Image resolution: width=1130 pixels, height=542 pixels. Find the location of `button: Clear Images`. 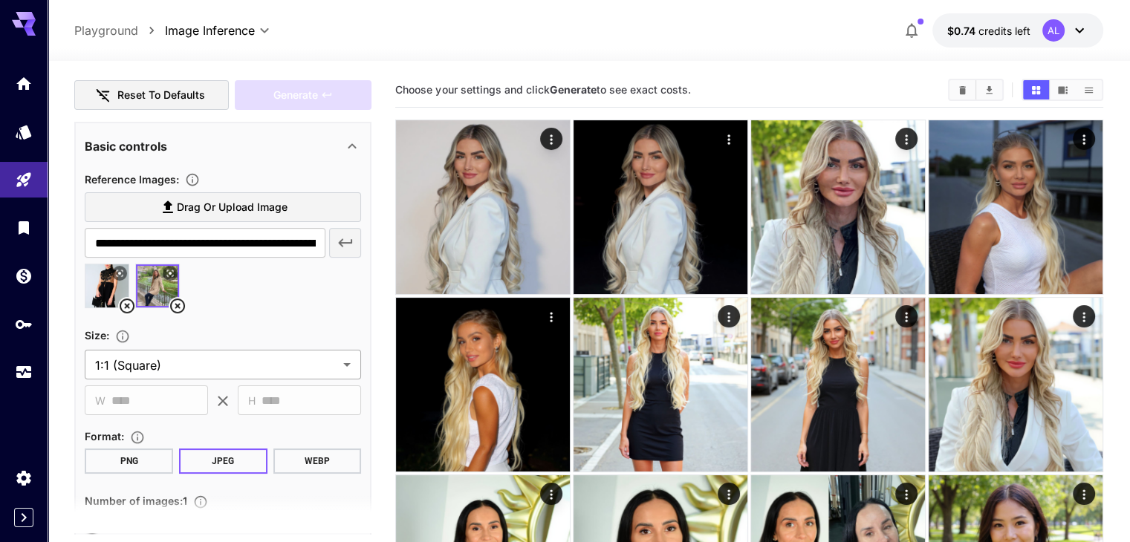

button: Clear Images is located at coordinates (962, 90).